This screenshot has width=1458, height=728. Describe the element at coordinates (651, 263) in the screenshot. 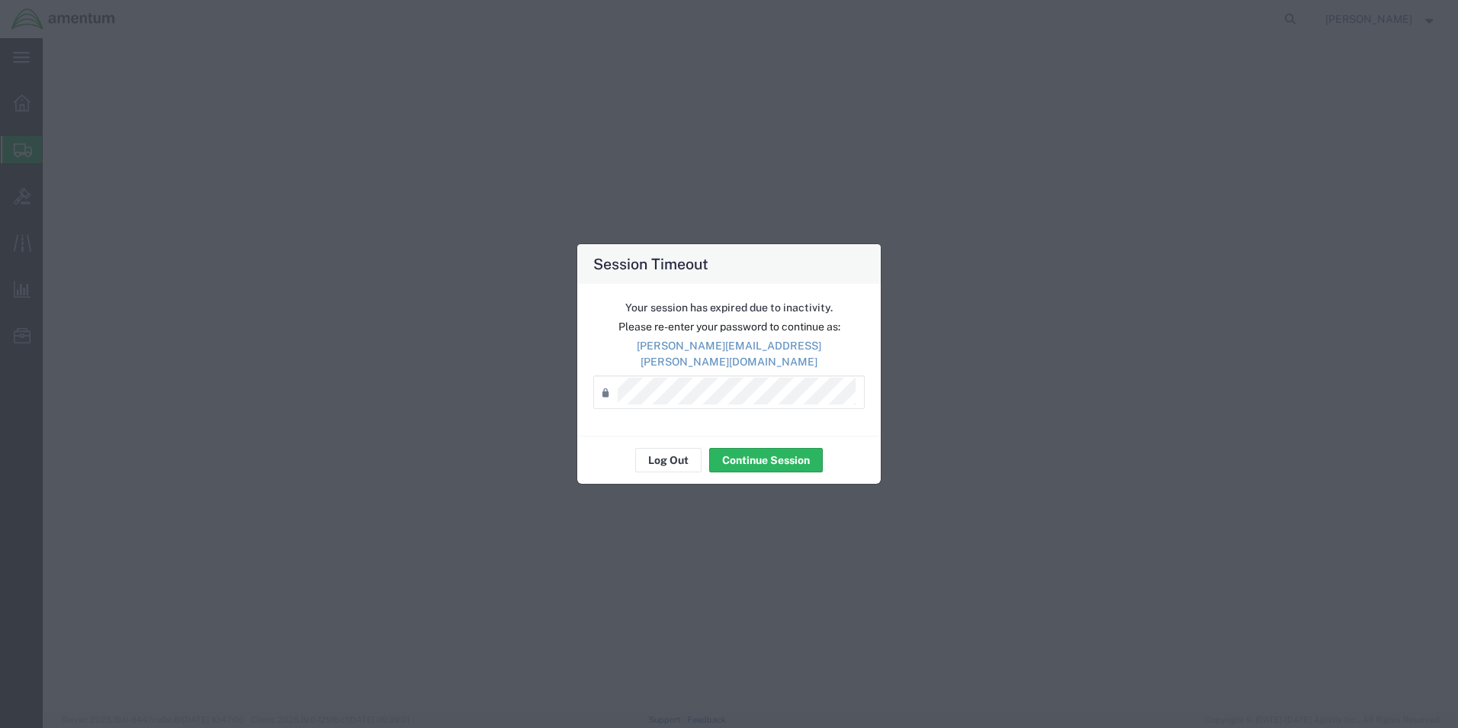

I see `h4: Session Timeout` at that location.